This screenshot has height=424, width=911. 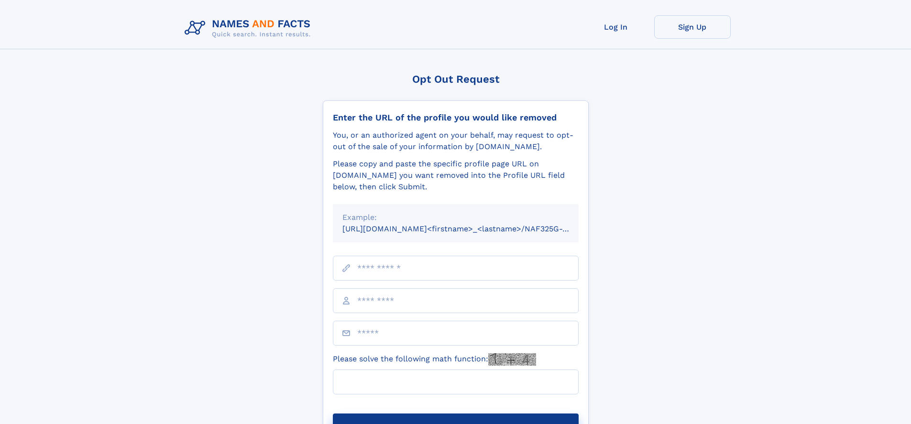 I want to click on label: Please solve the following math function:, so click(x=434, y=360).